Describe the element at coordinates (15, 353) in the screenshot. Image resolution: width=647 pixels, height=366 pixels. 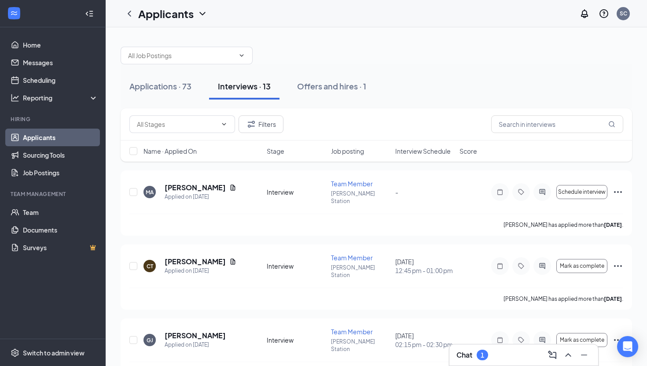
I see `svg: Settings` at that location.